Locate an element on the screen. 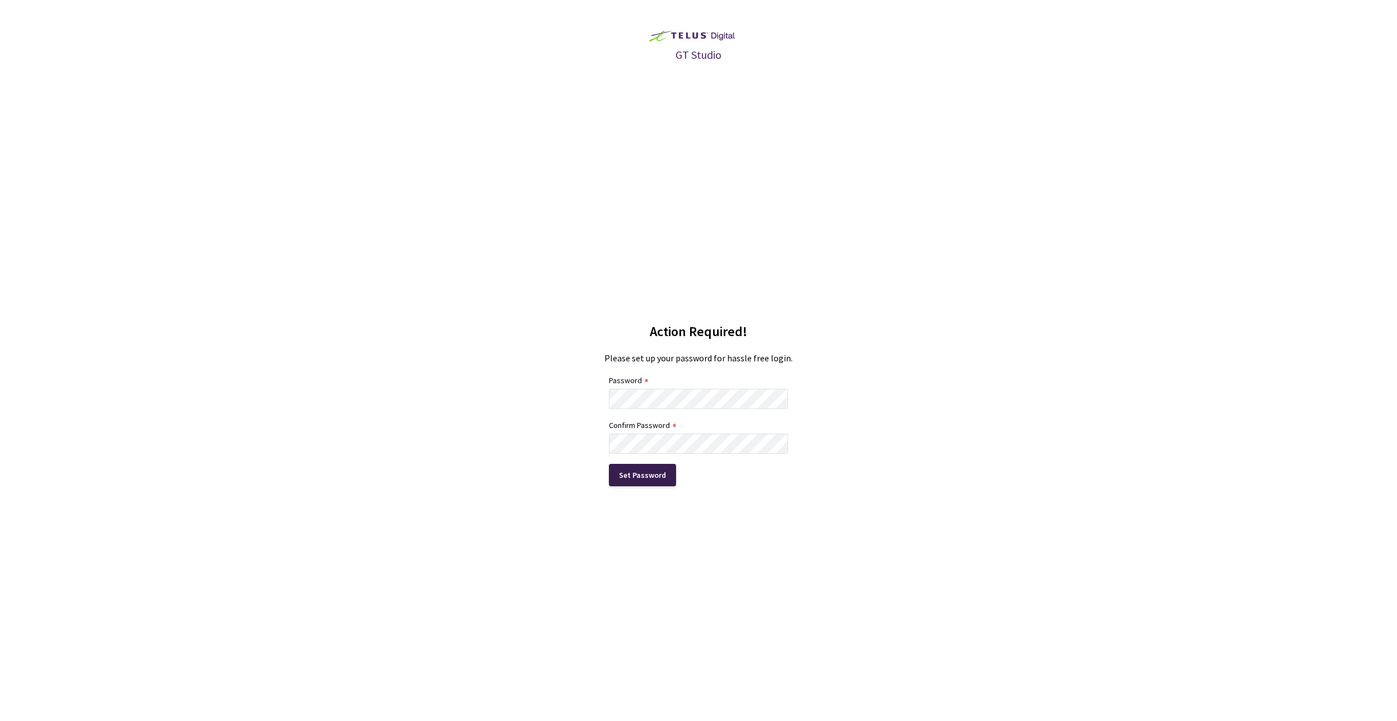 This screenshot has width=1397, height=721. div: Password is located at coordinates (625, 380).